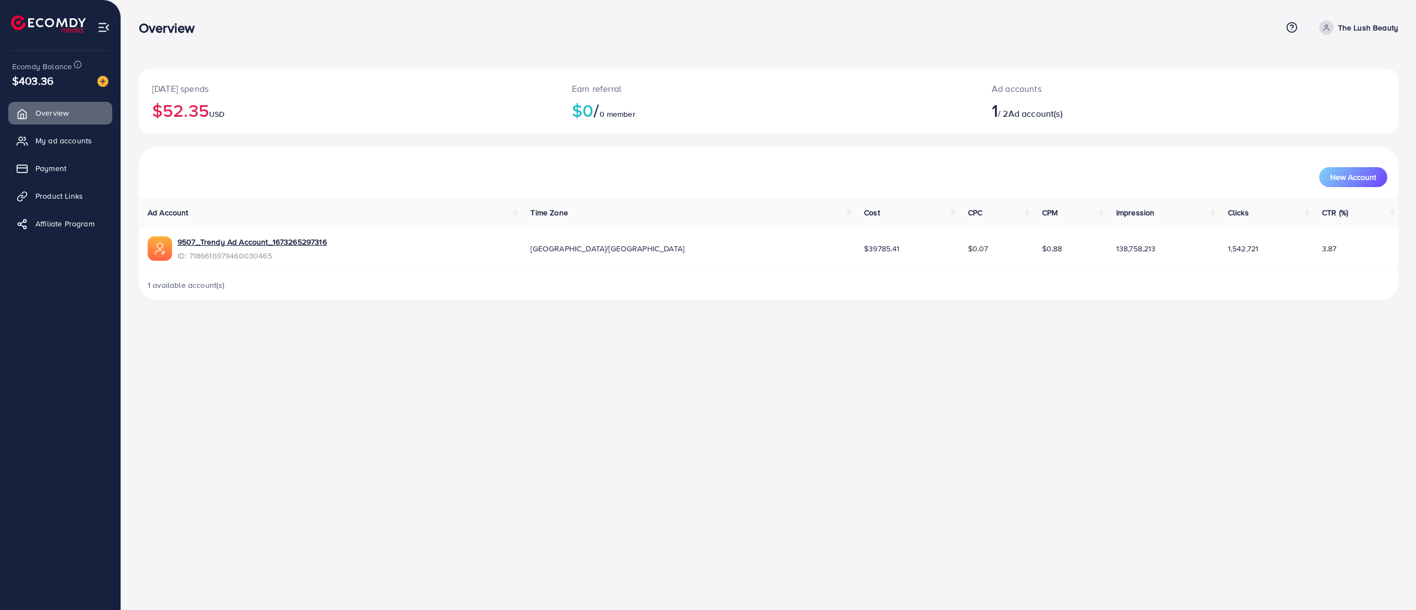 This screenshot has height=610, width=1416. What do you see at coordinates (349, 110) in the screenshot?
I see `h2: $52.35` at bounding box center [349, 110].